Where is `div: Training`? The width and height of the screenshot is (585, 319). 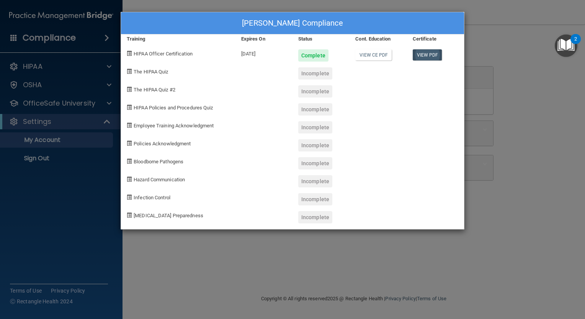
div: Training is located at coordinates (178, 39).